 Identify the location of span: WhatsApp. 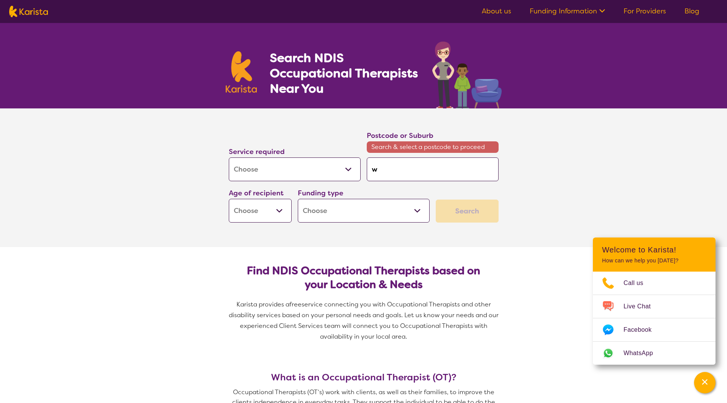
(643, 353).